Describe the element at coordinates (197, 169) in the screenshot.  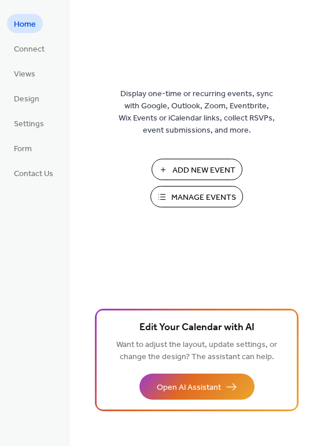
I see `button: Add New Event` at that location.